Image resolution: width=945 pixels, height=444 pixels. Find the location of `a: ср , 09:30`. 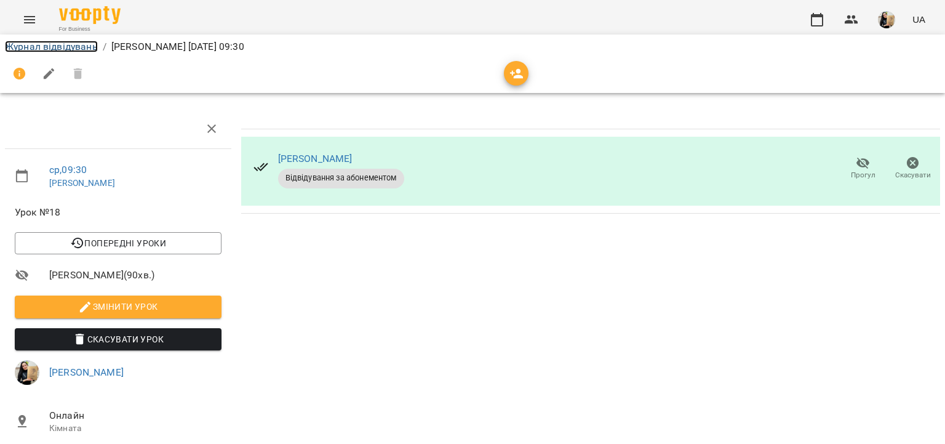

a: ср , 09:30 is located at coordinates (68, 169).